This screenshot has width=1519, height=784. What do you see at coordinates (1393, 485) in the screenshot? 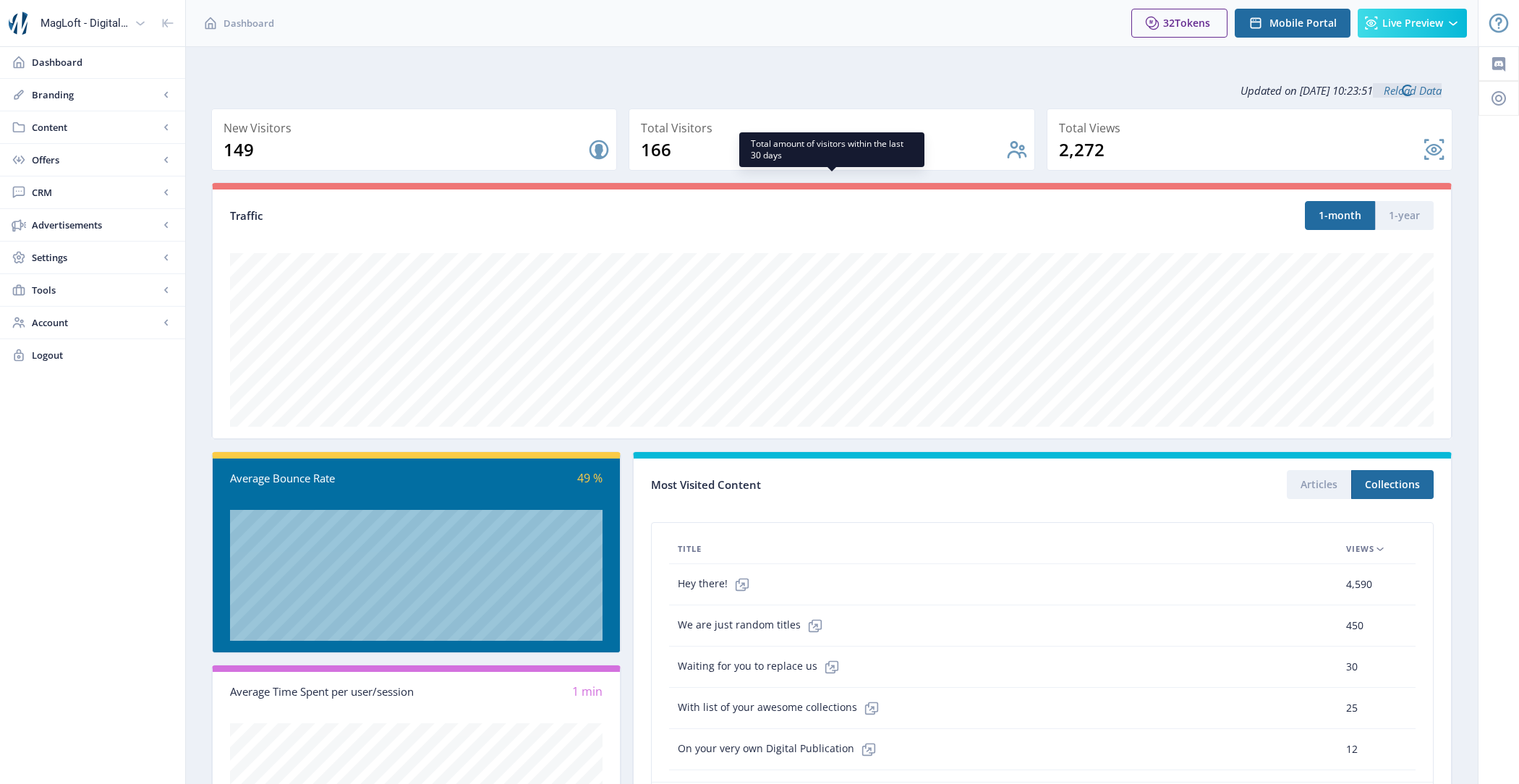
I see `button: Collections` at bounding box center [1393, 485].